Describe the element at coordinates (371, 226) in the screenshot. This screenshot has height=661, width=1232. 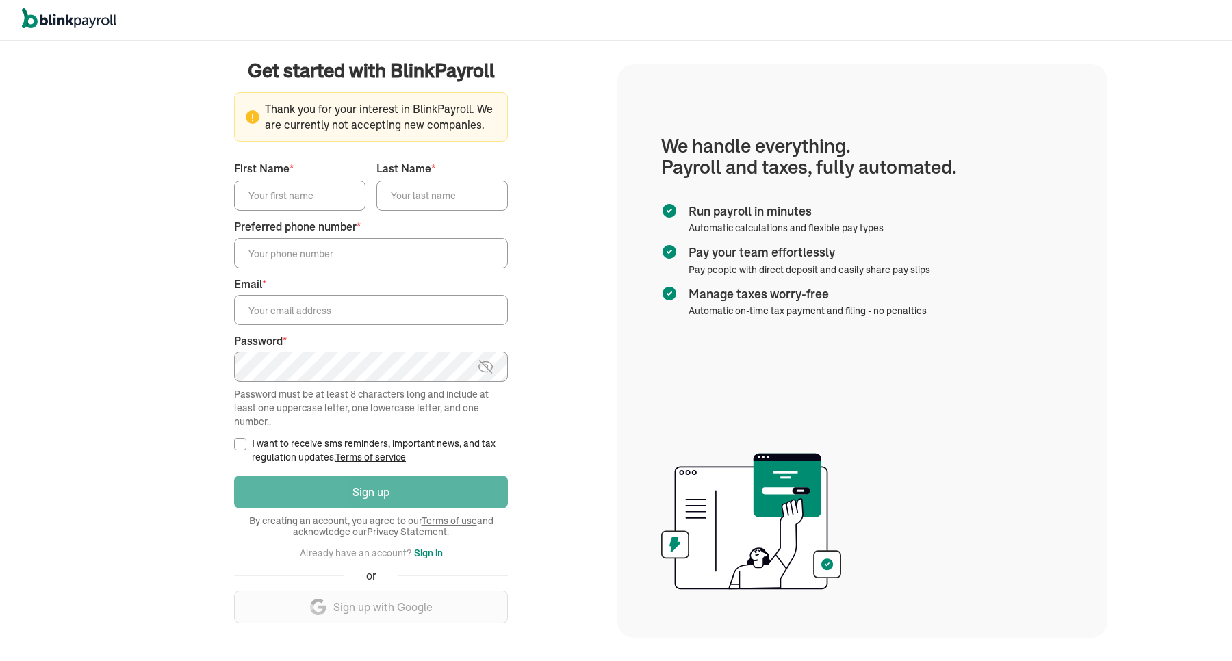
I see `label: Preferred phone number` at that location.